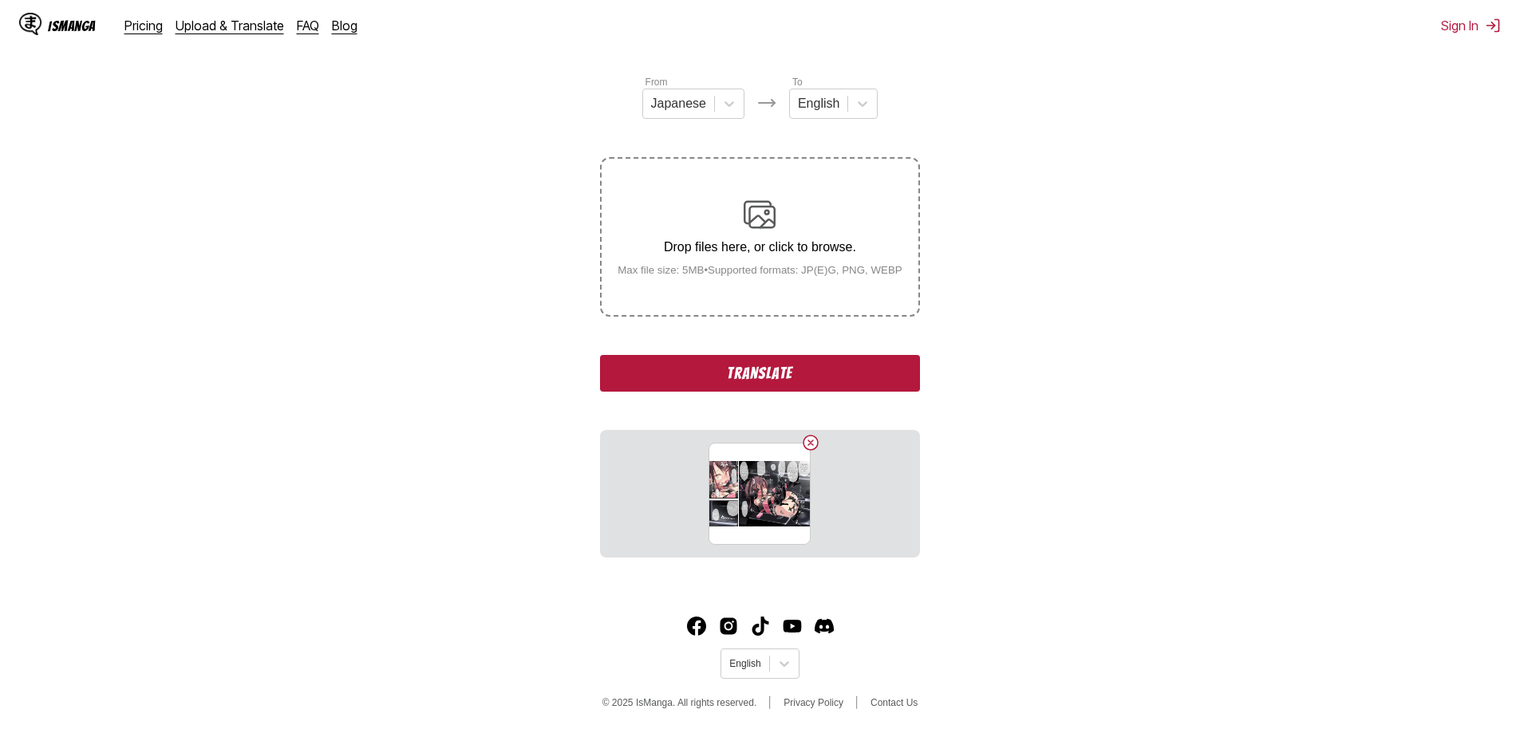  Describe the element at coordinates (657, 82) in the screenshot. I see `label: From` at that location.